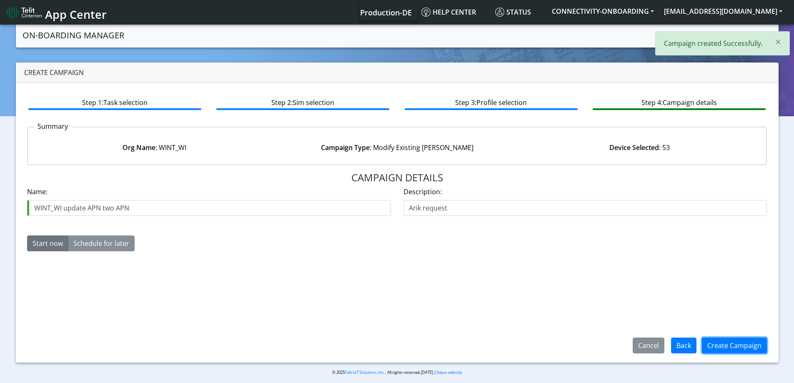 The height and width of the screenshot is (383, 794). I want to click on span: App Center, so click(76, 14).